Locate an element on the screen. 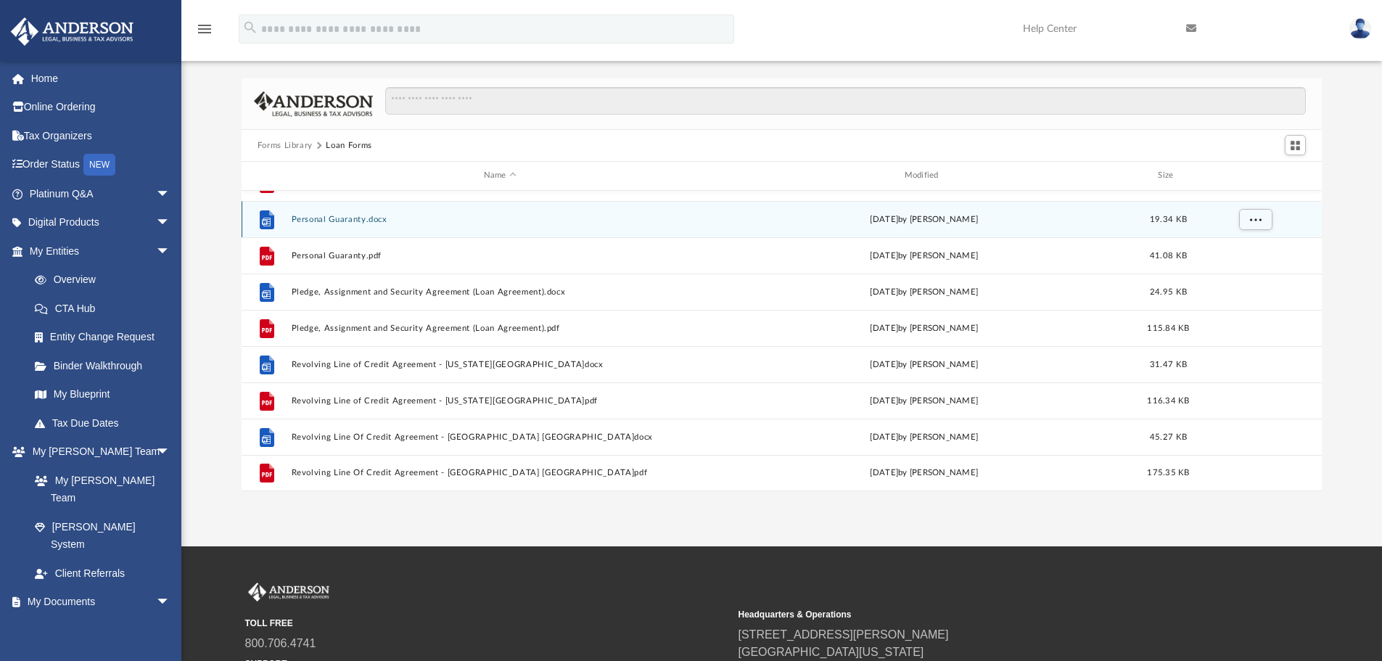 This screenshot has height=661, width=1382. div: NEW is located at coordinates (99, 165).